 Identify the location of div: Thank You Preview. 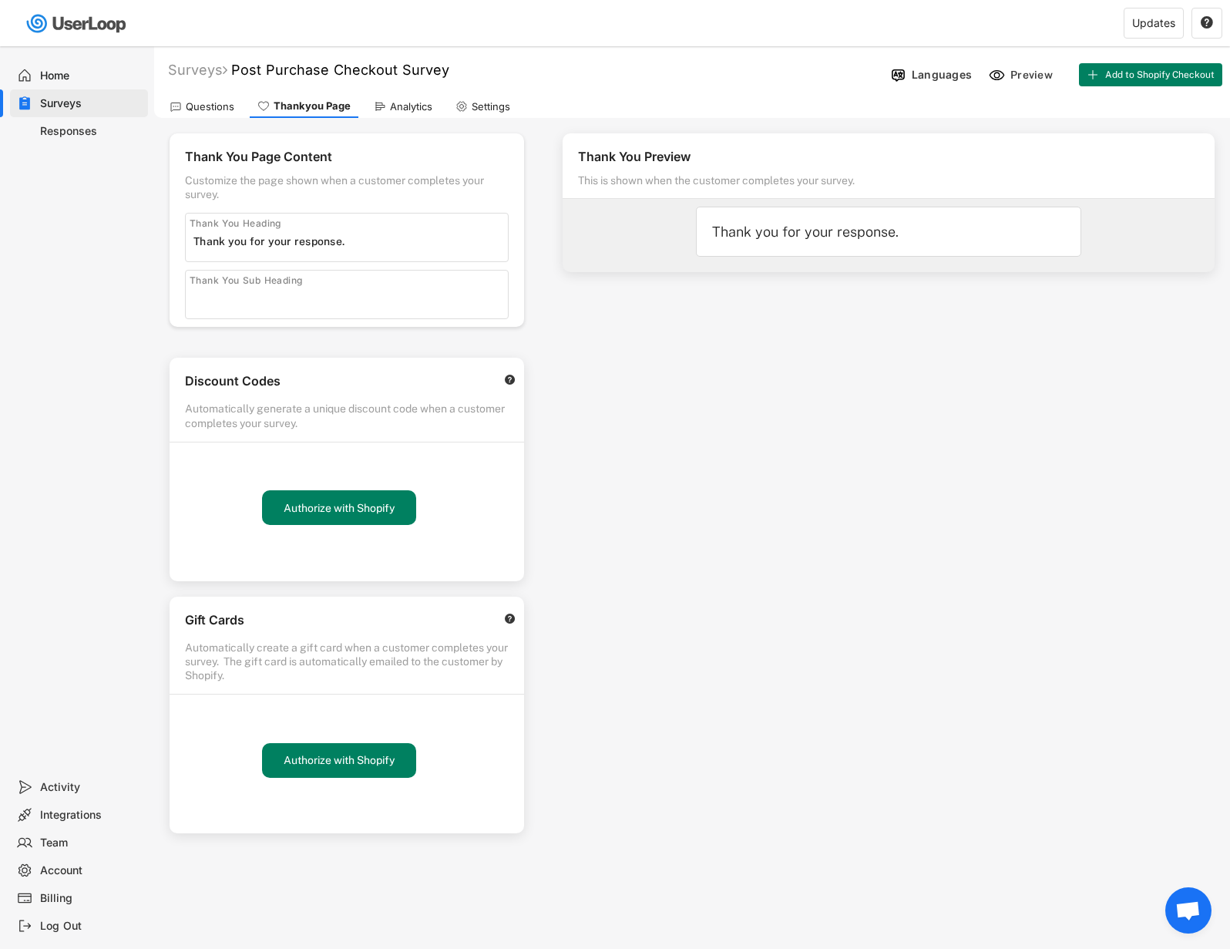
(888, 159).